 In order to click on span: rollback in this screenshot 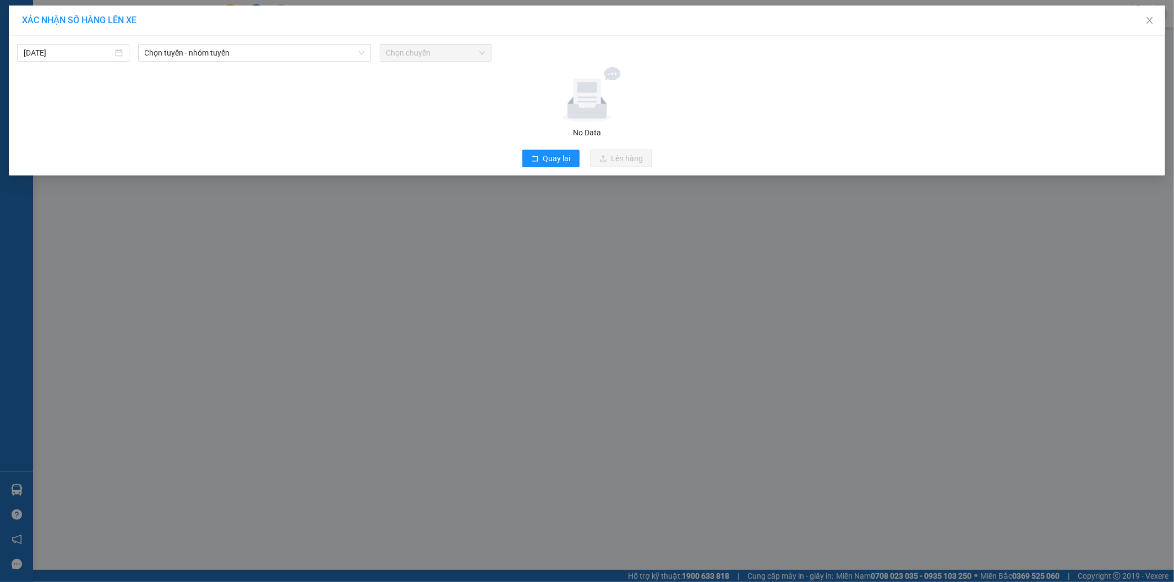, I will do `click(535, 159)`.